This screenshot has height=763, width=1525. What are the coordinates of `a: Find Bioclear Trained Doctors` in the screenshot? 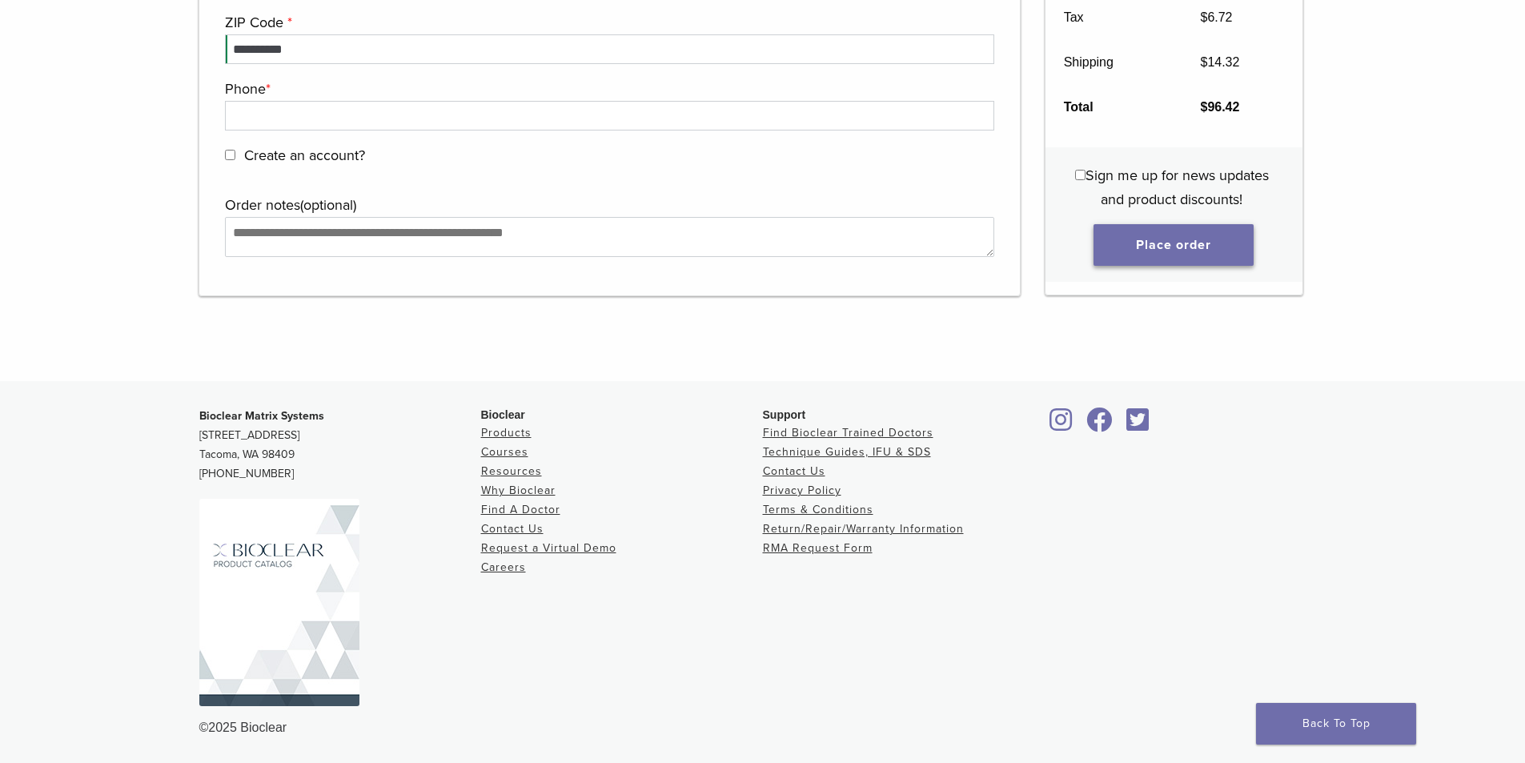 It's located at (848, 432).